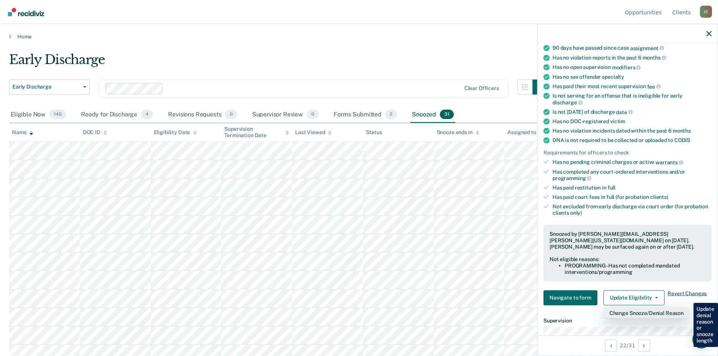 The height and width of the screenshot is (356, 718). Describe the element at coordinates (481, 88) in the screenshot. I see `div: Clear officers` at that location.